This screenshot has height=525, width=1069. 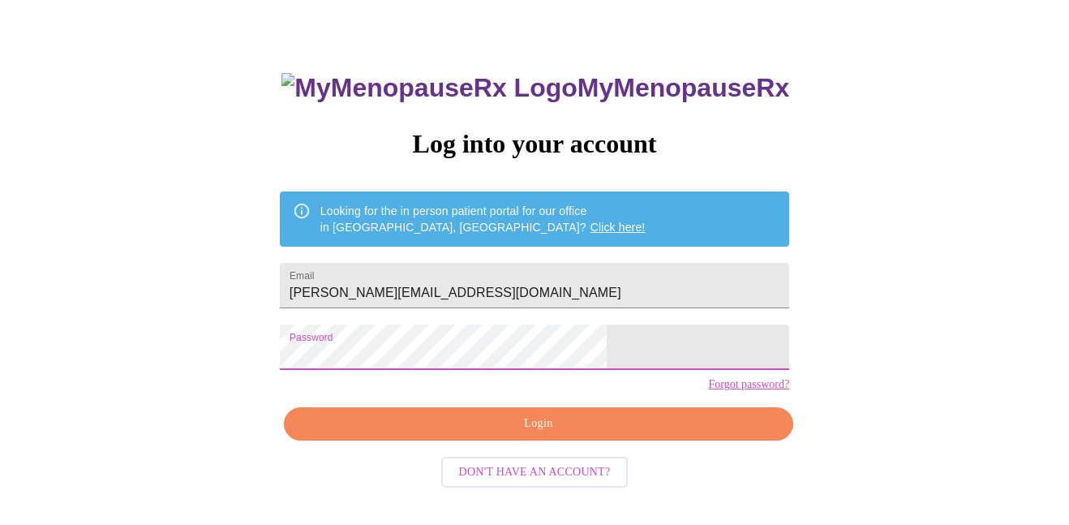 I want to click on button: Login, so click(x=539, y=424).